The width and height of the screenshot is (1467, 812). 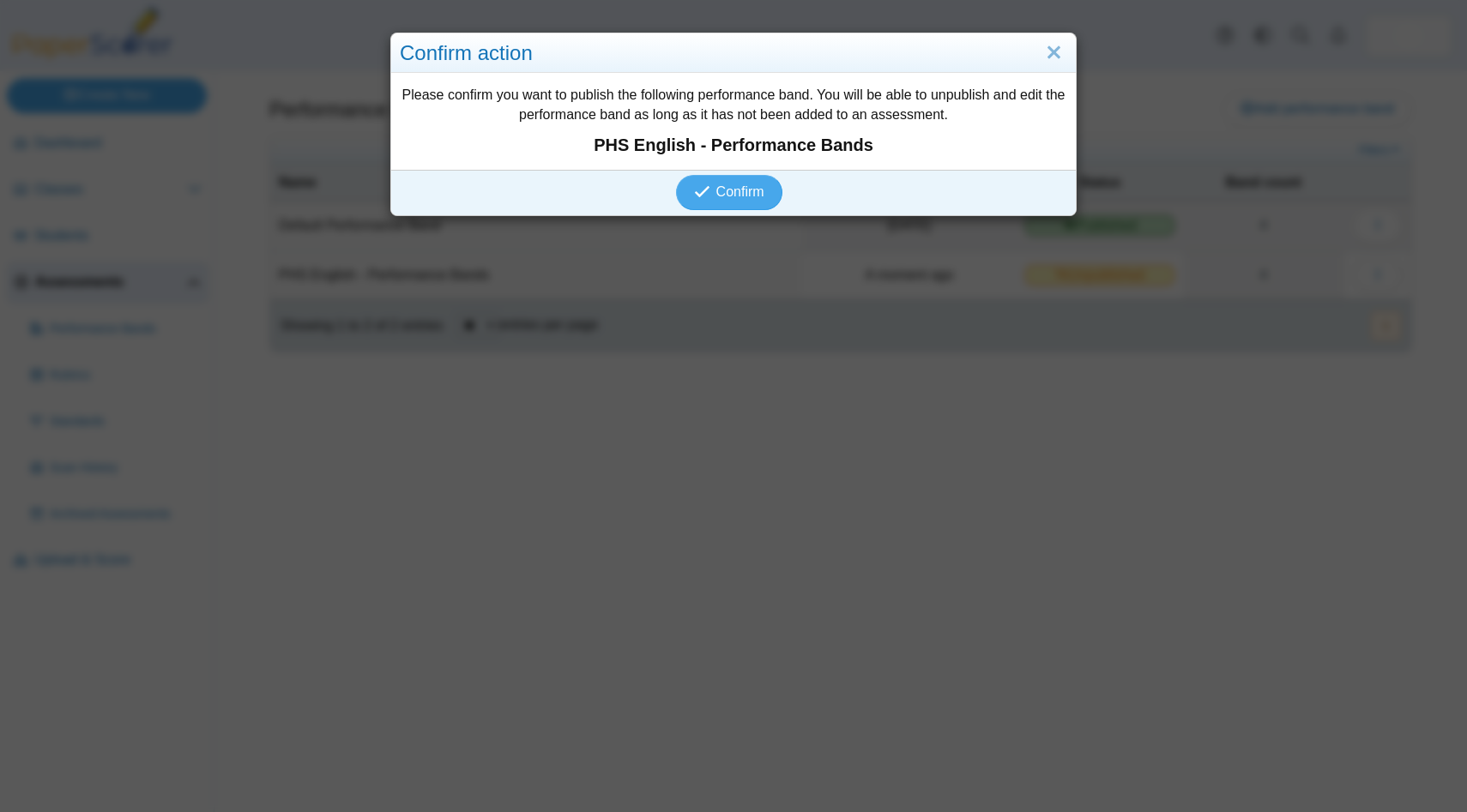 What do you see at coordinates (734, 145) in the screenshot?
I see `strong: PHS English - Performance Bands` at bounding box center [734, 145].